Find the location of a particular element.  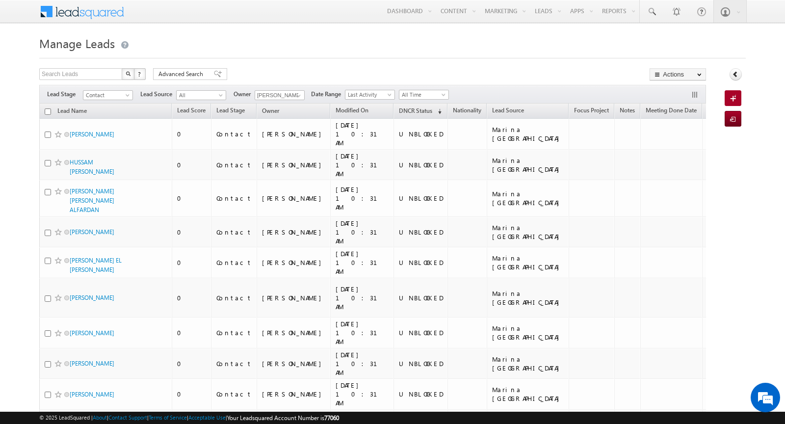

span: All Time is located at coordinates (423, 95).